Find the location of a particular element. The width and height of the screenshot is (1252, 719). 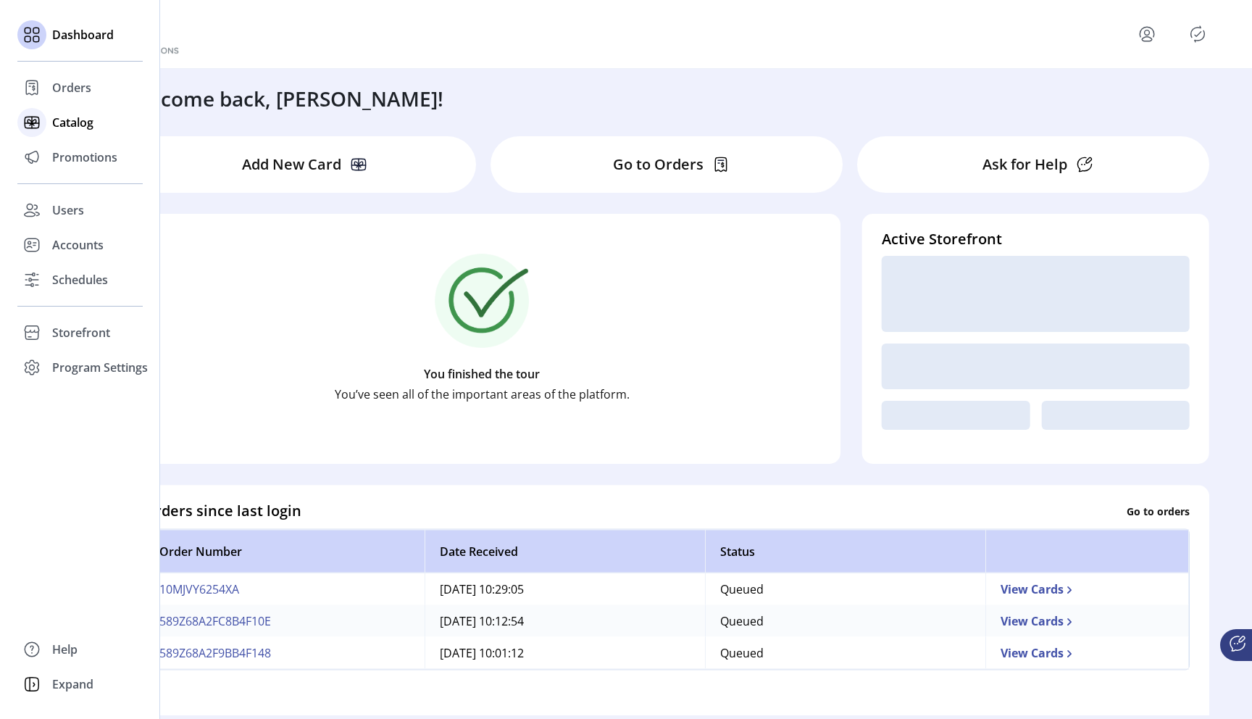

h4: Orders since last login is located at coordinates (222, 511).